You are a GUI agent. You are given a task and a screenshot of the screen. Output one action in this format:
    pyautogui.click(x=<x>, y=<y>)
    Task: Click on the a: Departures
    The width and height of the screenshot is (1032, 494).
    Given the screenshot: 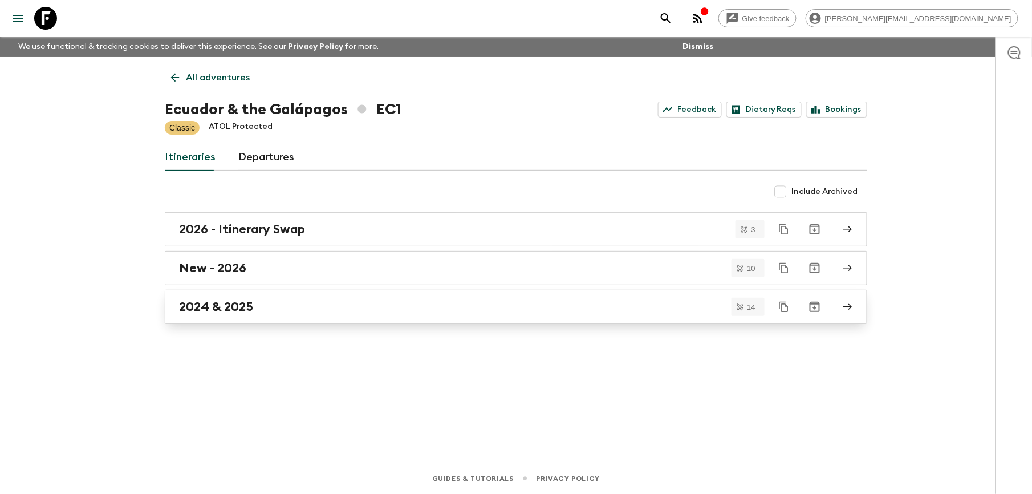 What is the action you would take?
    pyautogui.click(x=266, y=157)
    